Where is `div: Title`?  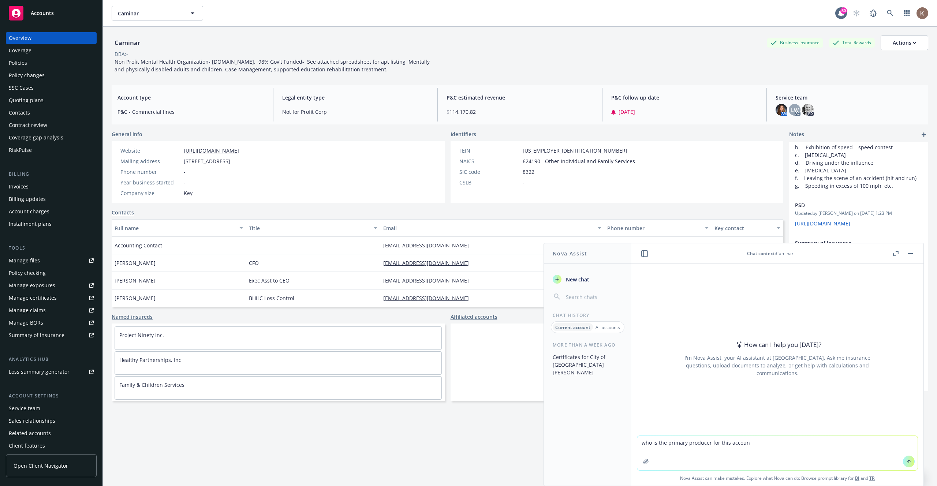
div: Title is located at coordinates (309, 228).